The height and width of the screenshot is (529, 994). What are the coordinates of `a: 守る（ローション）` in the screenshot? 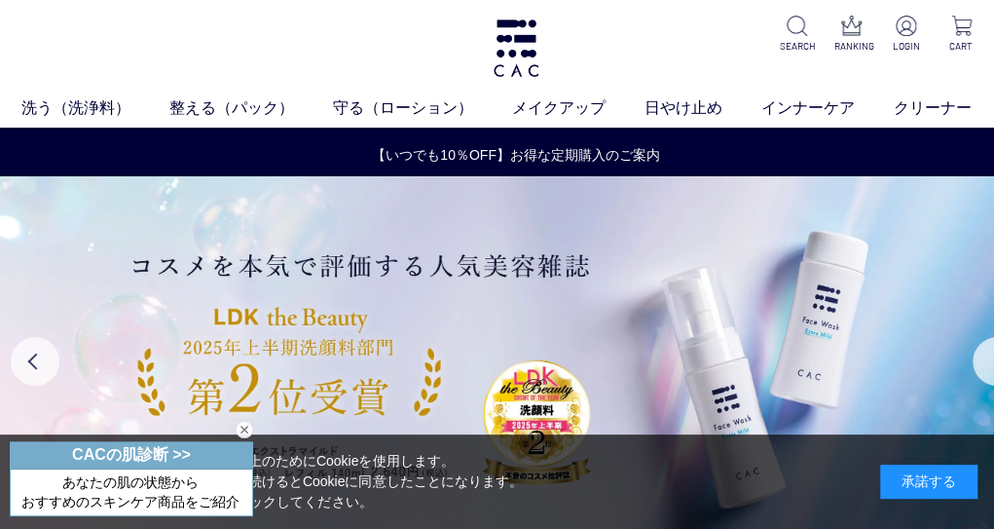 It's located at (423, 108).